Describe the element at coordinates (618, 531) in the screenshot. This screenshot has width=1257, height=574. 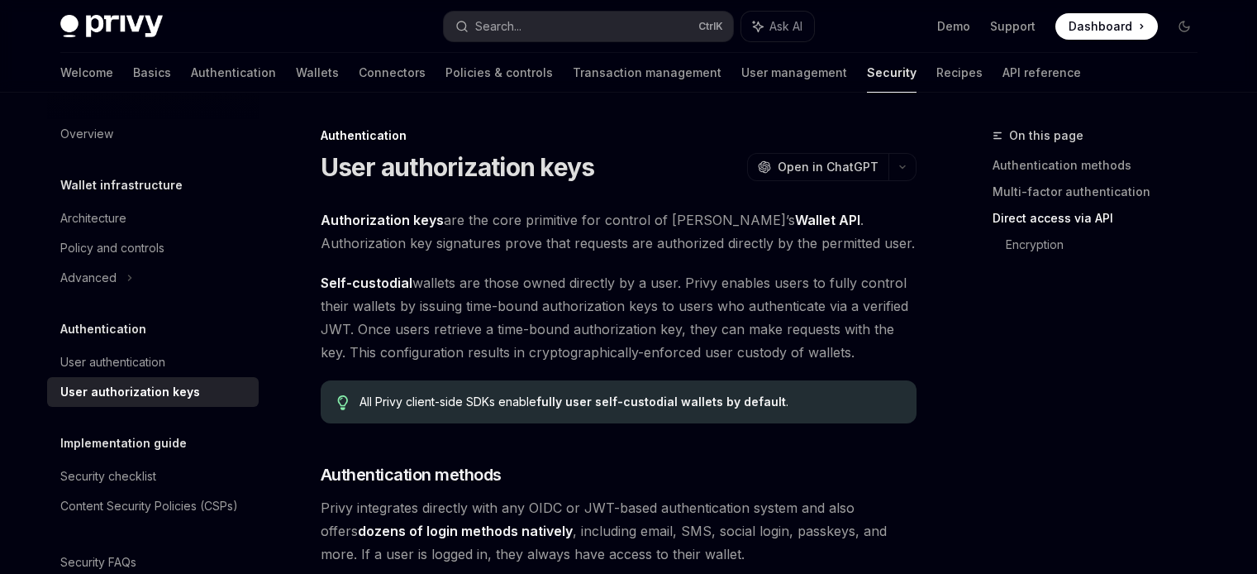
I see `span: Privy integrates directly with any OIDC or JWT-based authentication system and also offers , incl...` at that location.